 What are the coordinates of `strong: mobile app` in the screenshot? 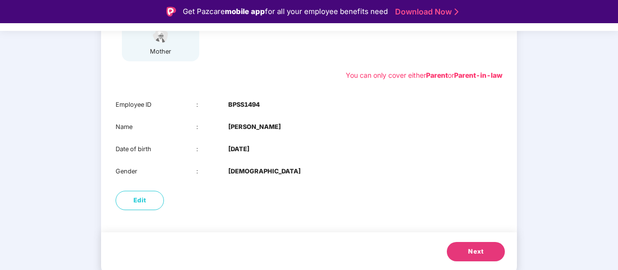 It's located at (245, 11).